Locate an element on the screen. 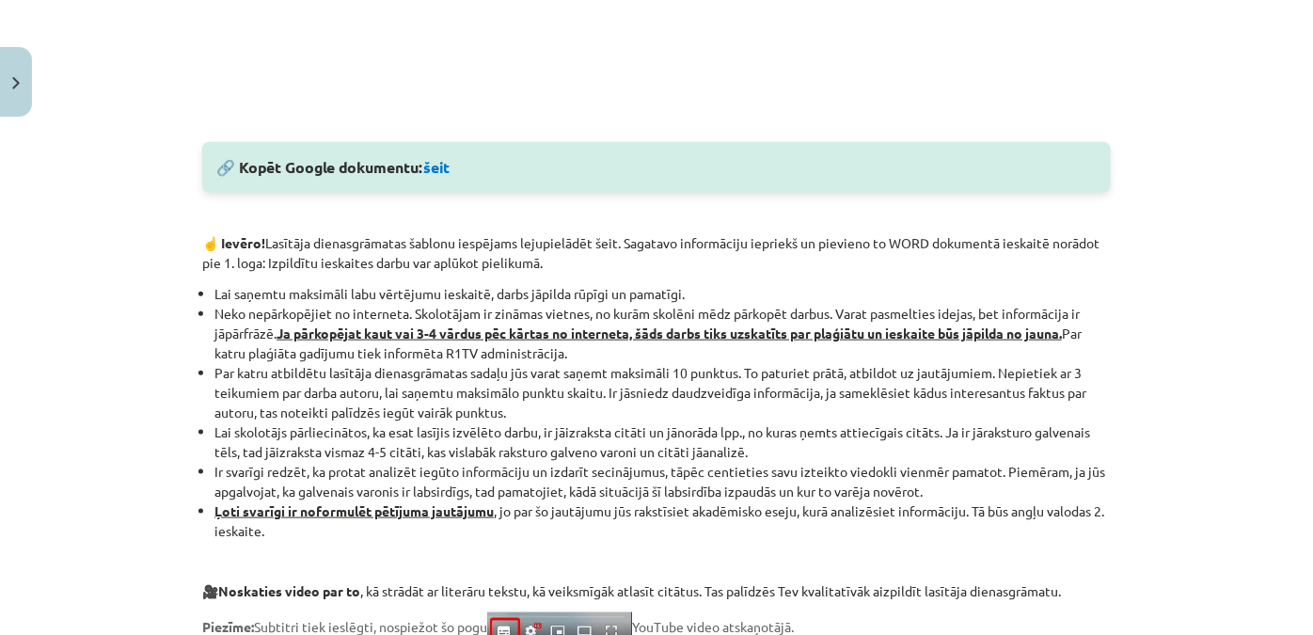 This screenshot has height=635, width=1313. li: Ir svarīgi redzēt, ka protat analizēt iegūto informāciju un izdarīt secinājumus, tāpēc centieties... is located at coordinates (662, 481).